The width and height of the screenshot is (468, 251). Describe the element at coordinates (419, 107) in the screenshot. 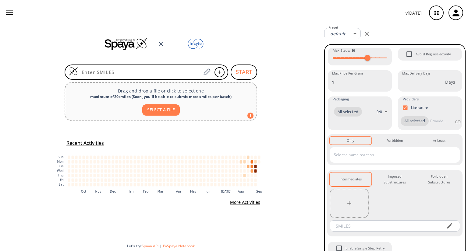

I see `p: Literature` at that location.